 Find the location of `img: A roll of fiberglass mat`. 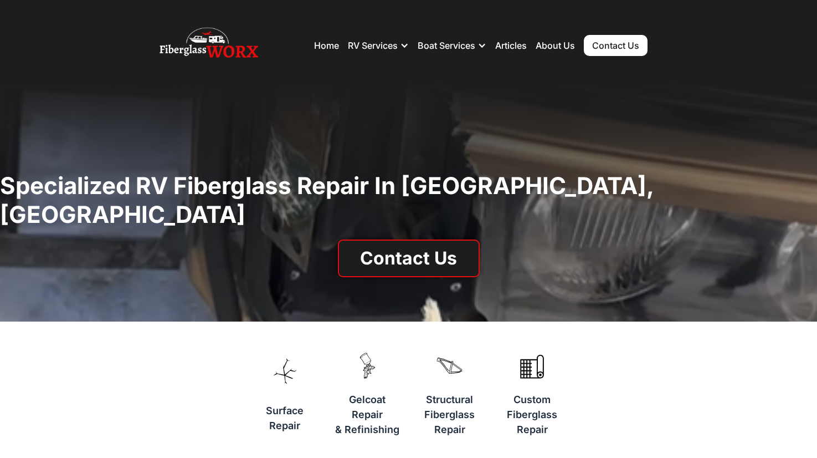

img: A roll of fiberglass mat is located at coordinates (532, 365).